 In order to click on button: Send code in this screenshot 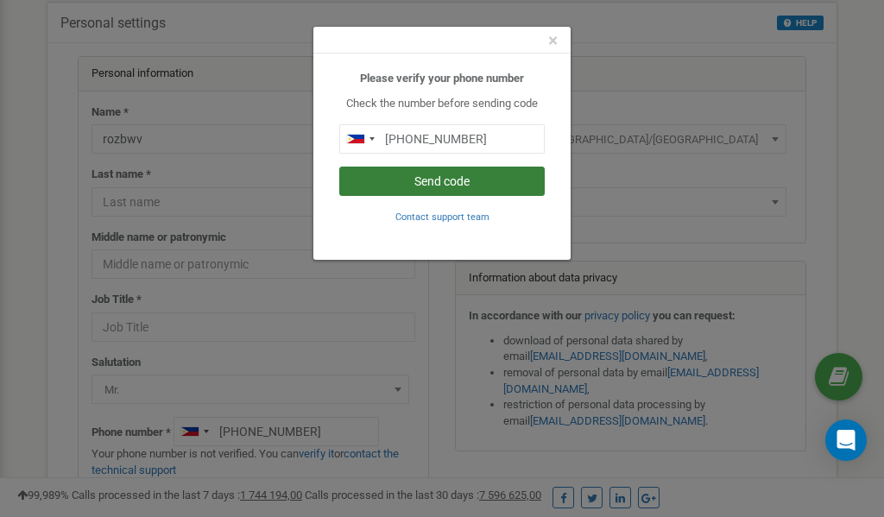, I will do `click(442, 181)`.